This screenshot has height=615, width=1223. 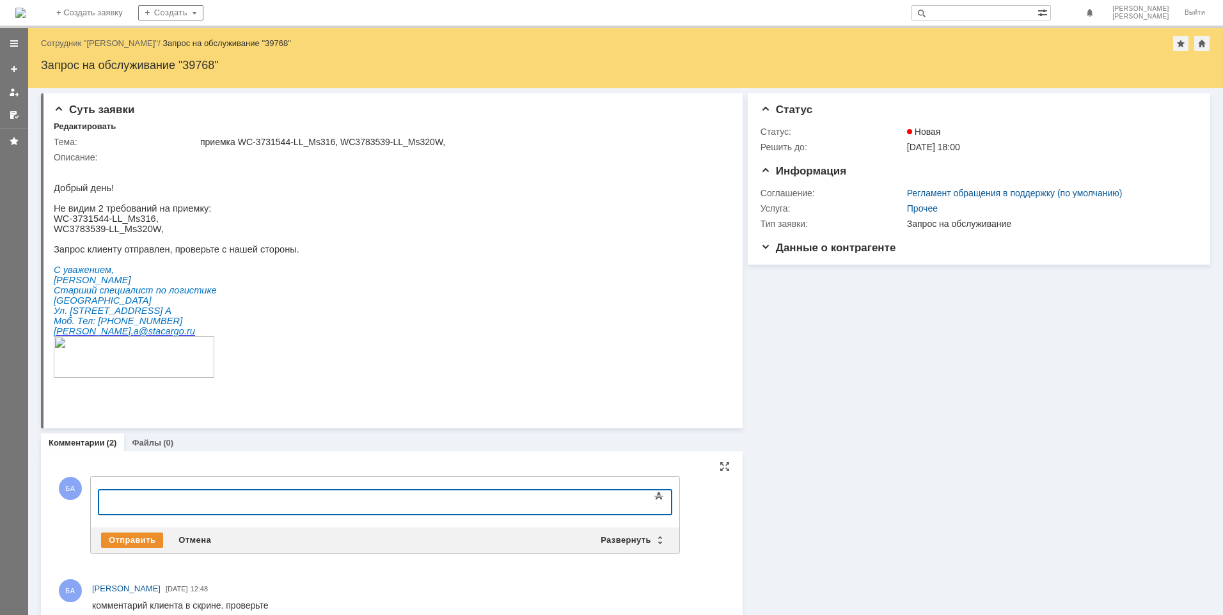 What do you see at coordinates (1048, 224) in the screenshot?
I see `div: Запрос на обслуживание` at bounding box center [1048, 224].